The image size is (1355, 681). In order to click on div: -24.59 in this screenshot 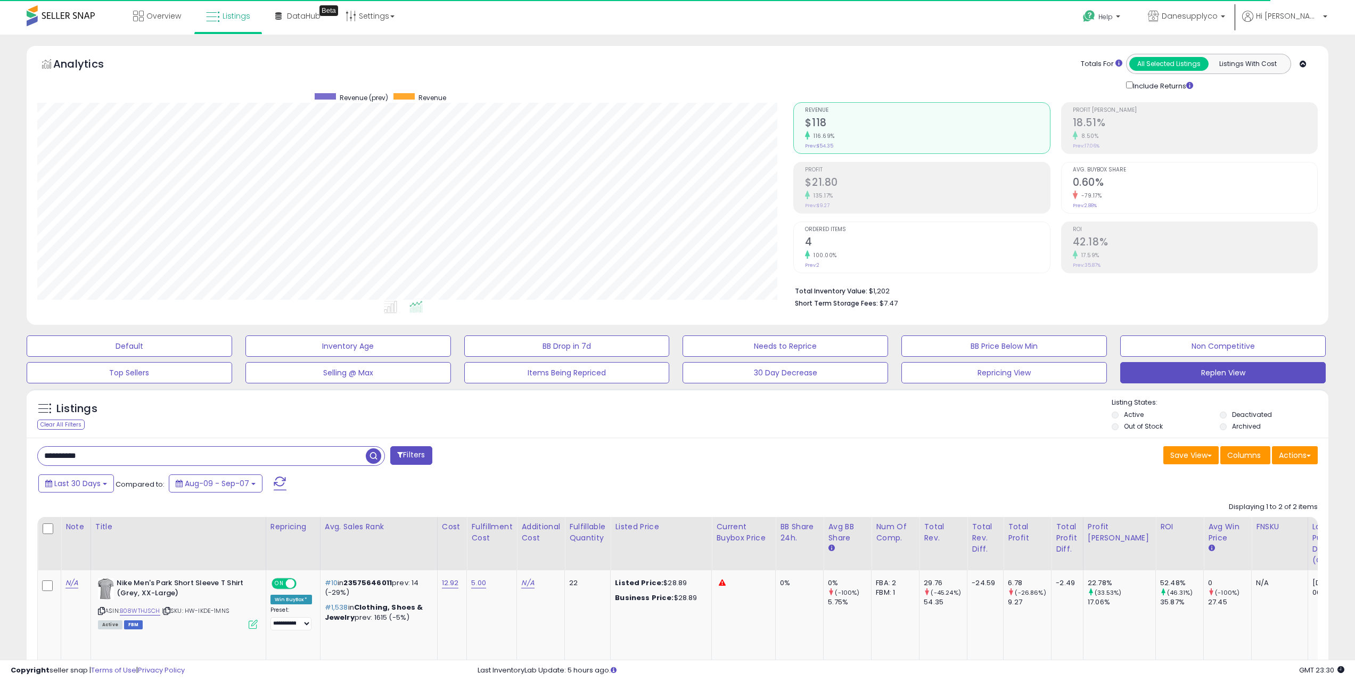, I will do `click(983, 583)`.